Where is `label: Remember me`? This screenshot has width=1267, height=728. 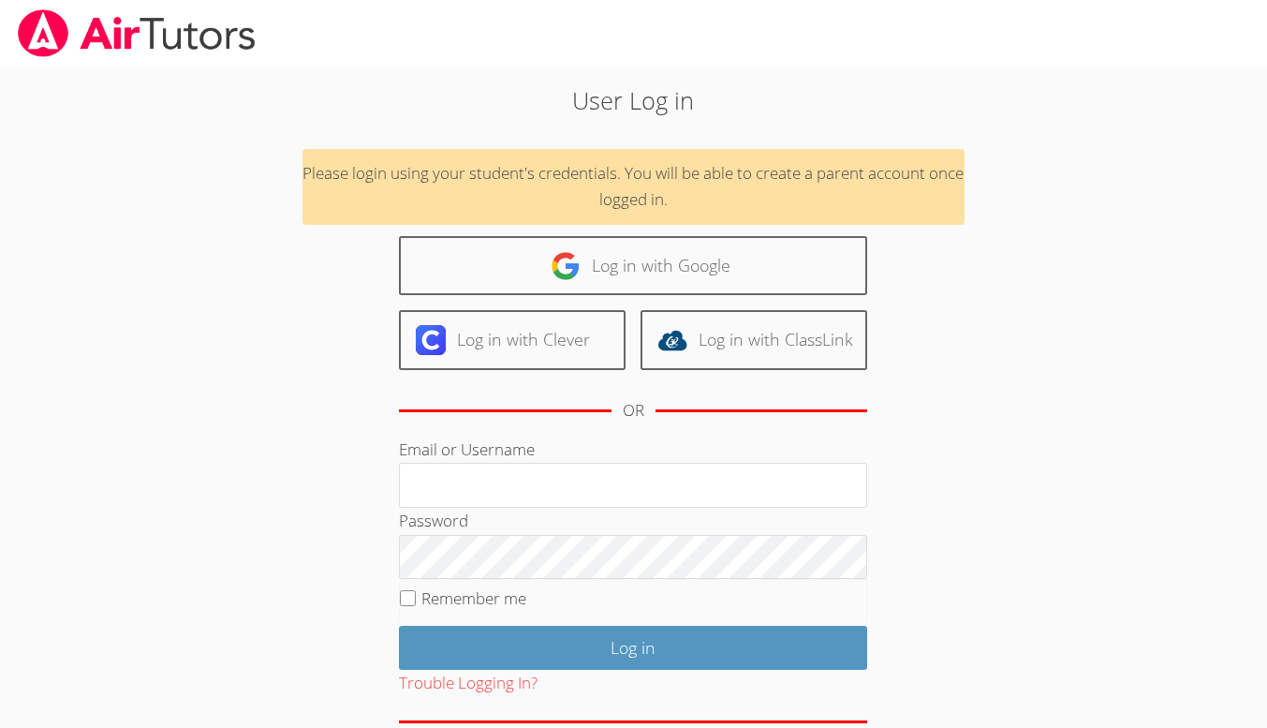
label: Remember me is located at coordinates (474, 598).